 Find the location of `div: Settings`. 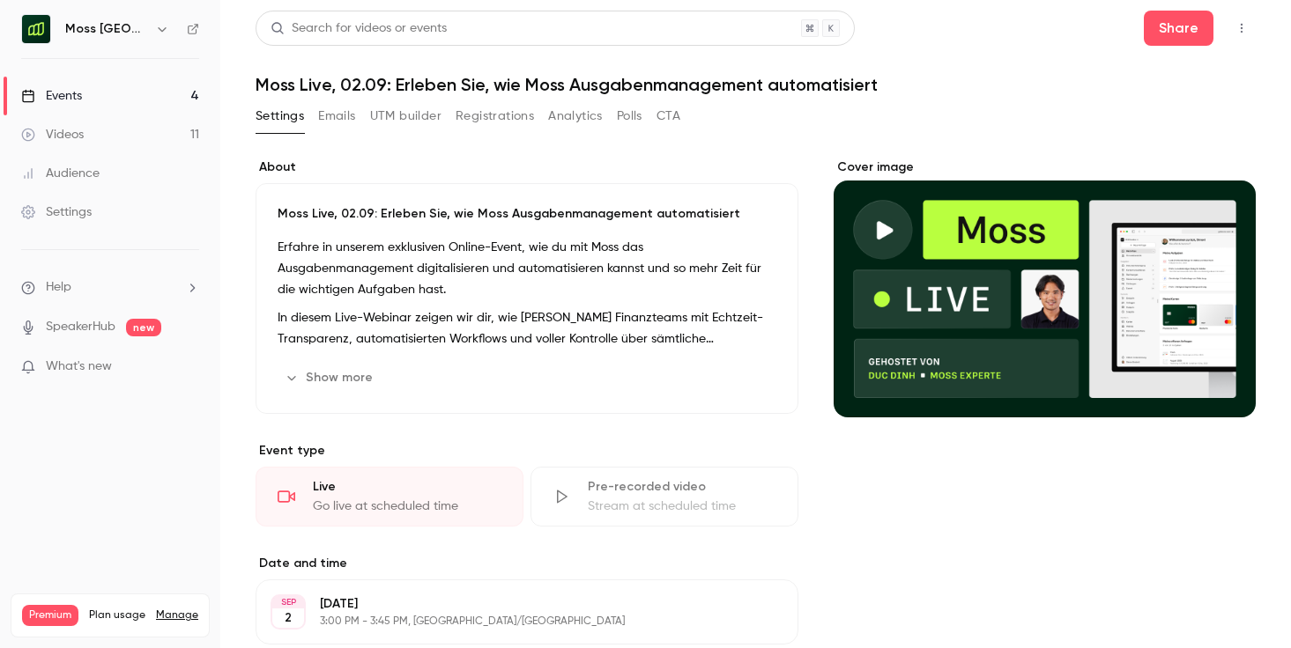

div: Settings is located at coordinates (56, 212).